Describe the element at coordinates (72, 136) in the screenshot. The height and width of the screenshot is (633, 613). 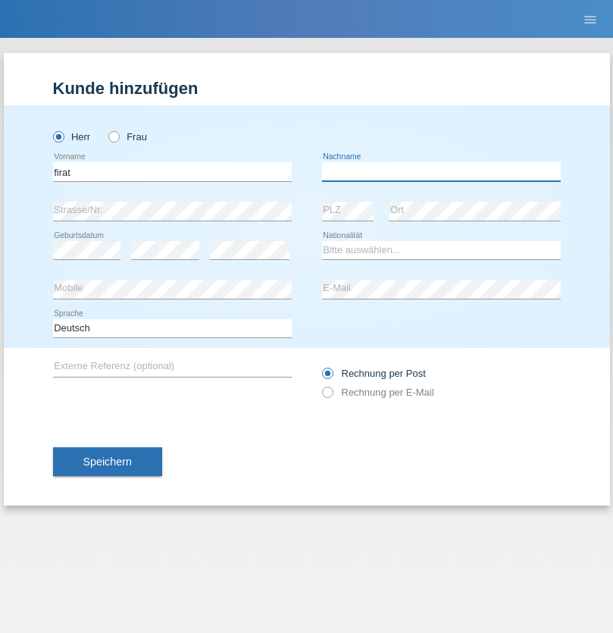
I see `label: Herr` at that location.